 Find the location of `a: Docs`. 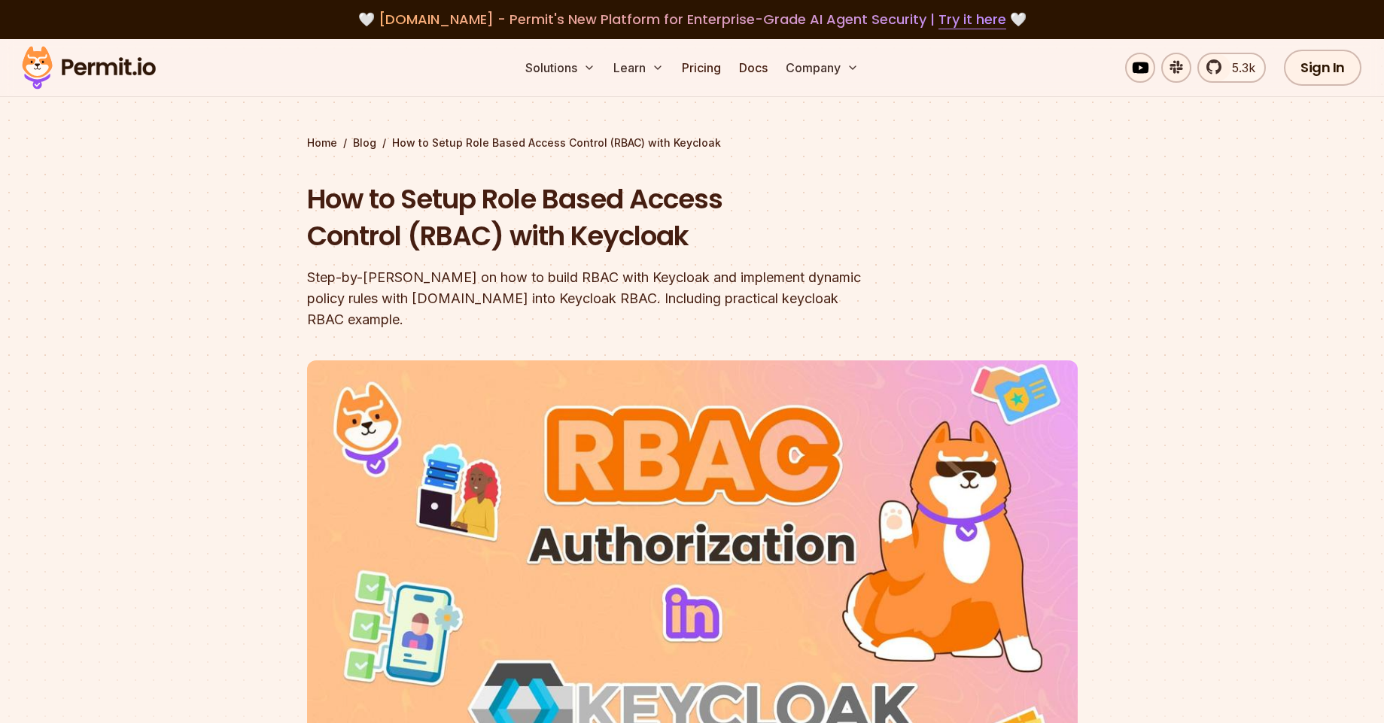

a: Docs is located at coordinates (754, 68).